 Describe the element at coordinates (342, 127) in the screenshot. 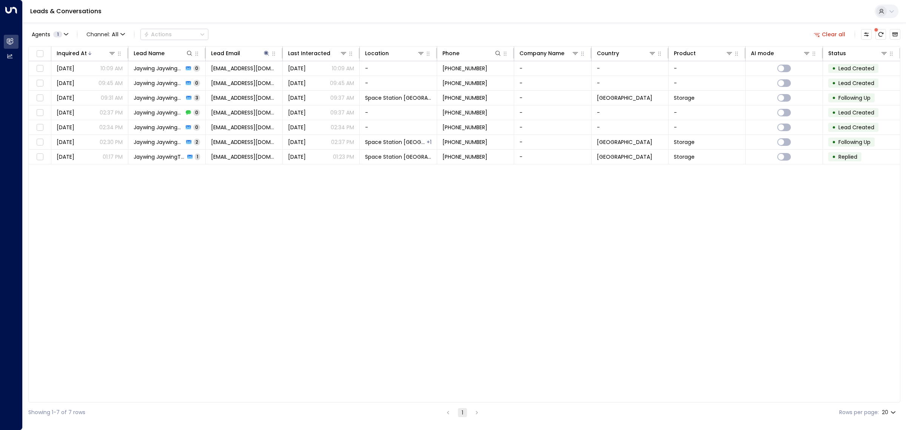

I see `p: 02:34 PM` at that location.